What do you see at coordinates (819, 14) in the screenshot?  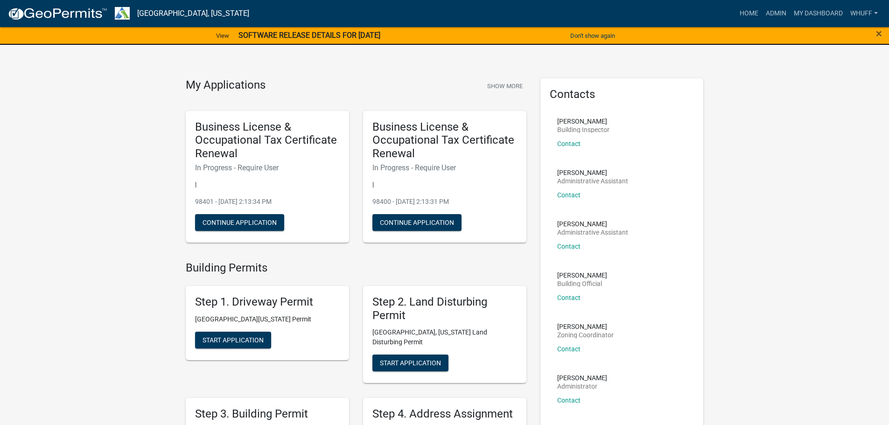 I see `a: My Dashboard` at bounding box center [819, 14].